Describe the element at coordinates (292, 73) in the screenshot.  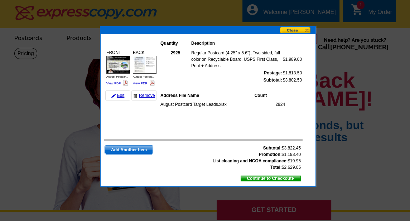
I see `td: $1,813.50` at that location.